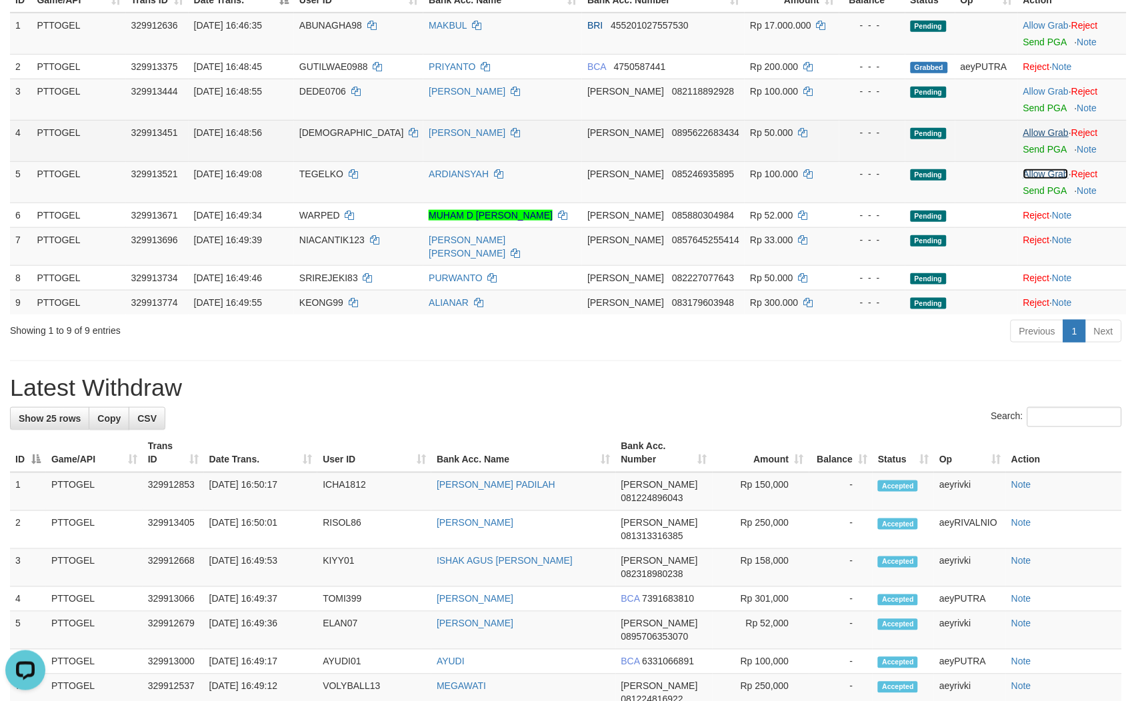 The image size is (1132, 701). I want to click on a: 1, so click(1075, 331).